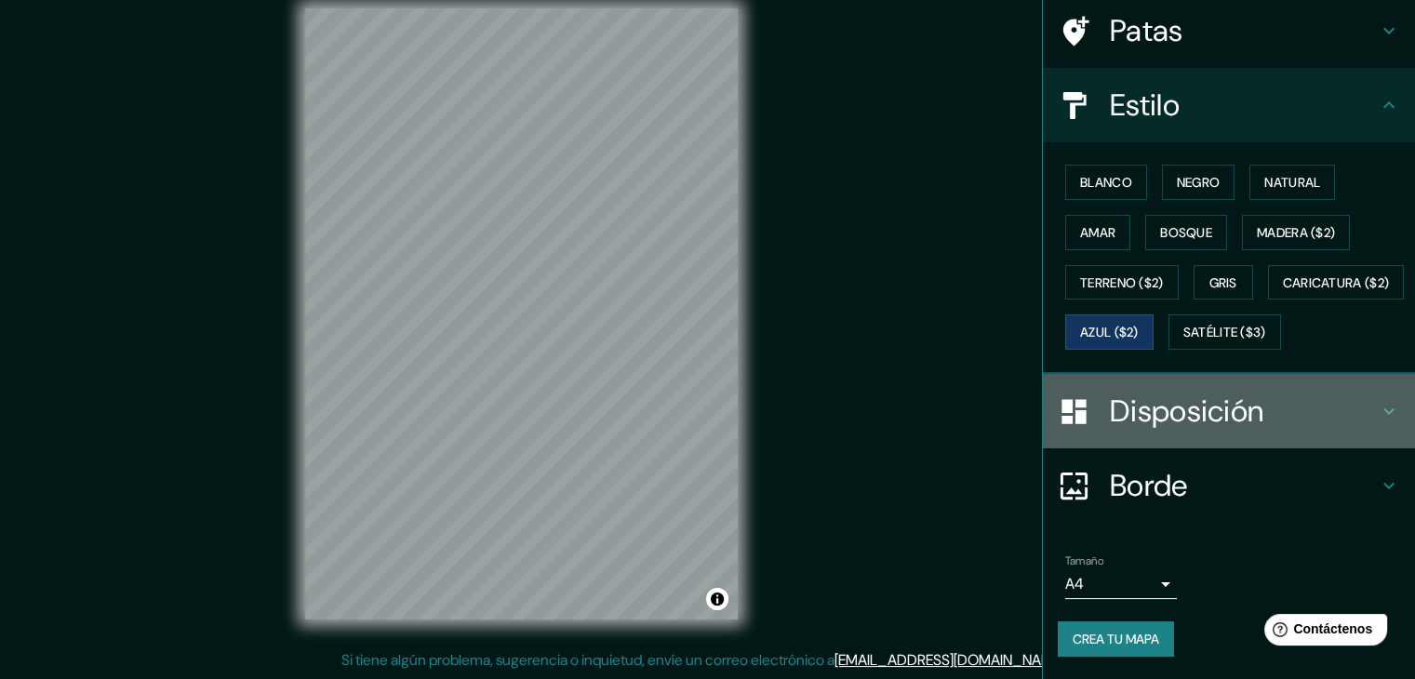  I want to click on canvas: Mapa, so click(521, 314).